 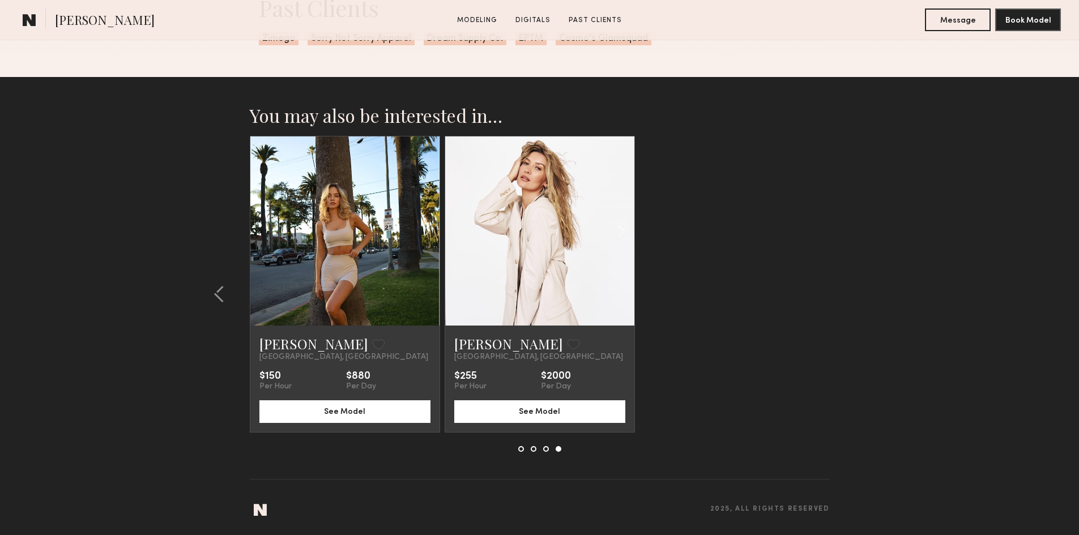 What do you see at coordinates (540, 116) in the screenshot?
I see `h2: You may also be interested in…` at bounding box center [540, 116].